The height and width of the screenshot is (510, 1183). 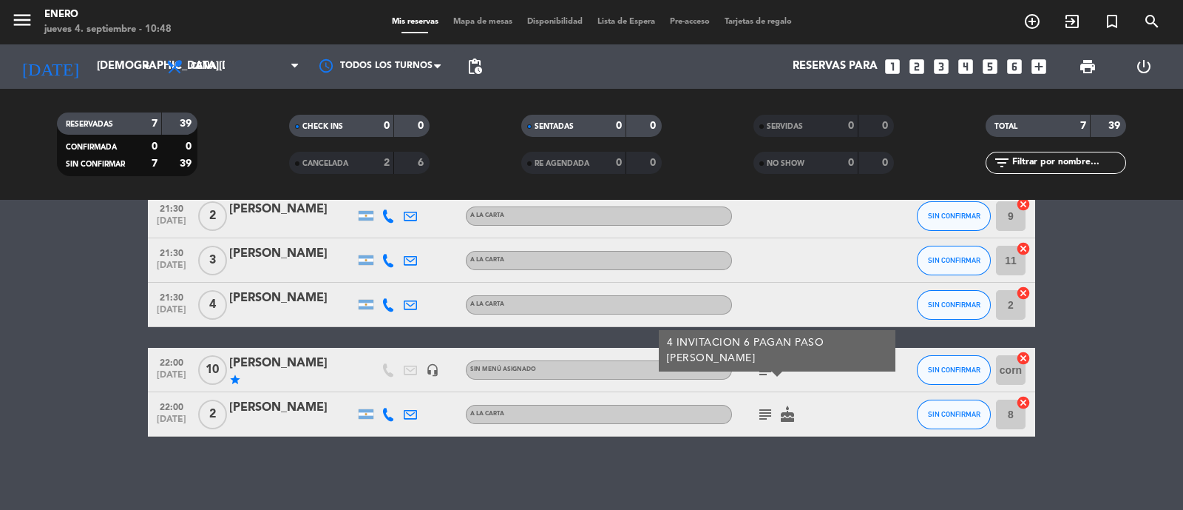 I want to click on span: Mis reservas, so click(x=415, y=21).